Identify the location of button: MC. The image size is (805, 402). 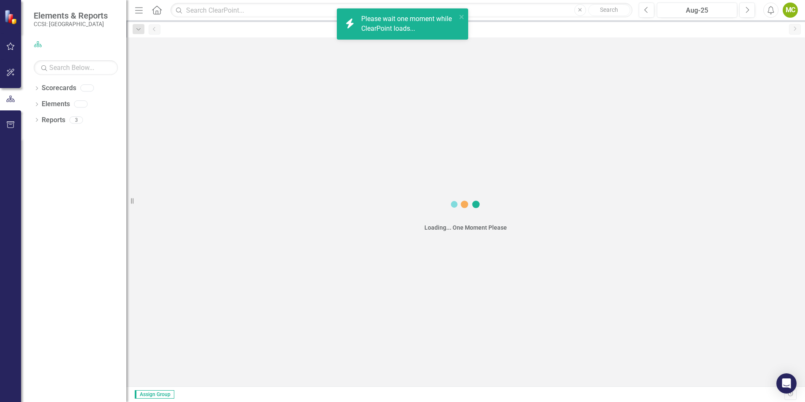
(791, 10).